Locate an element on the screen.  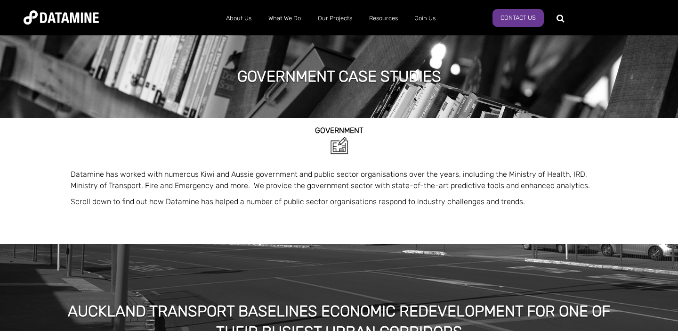
a: Contact Us is located at coordinates (518, 18).